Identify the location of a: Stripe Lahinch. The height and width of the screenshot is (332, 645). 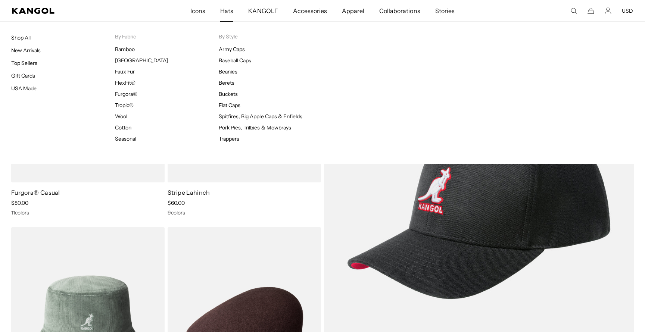
(188, 193).